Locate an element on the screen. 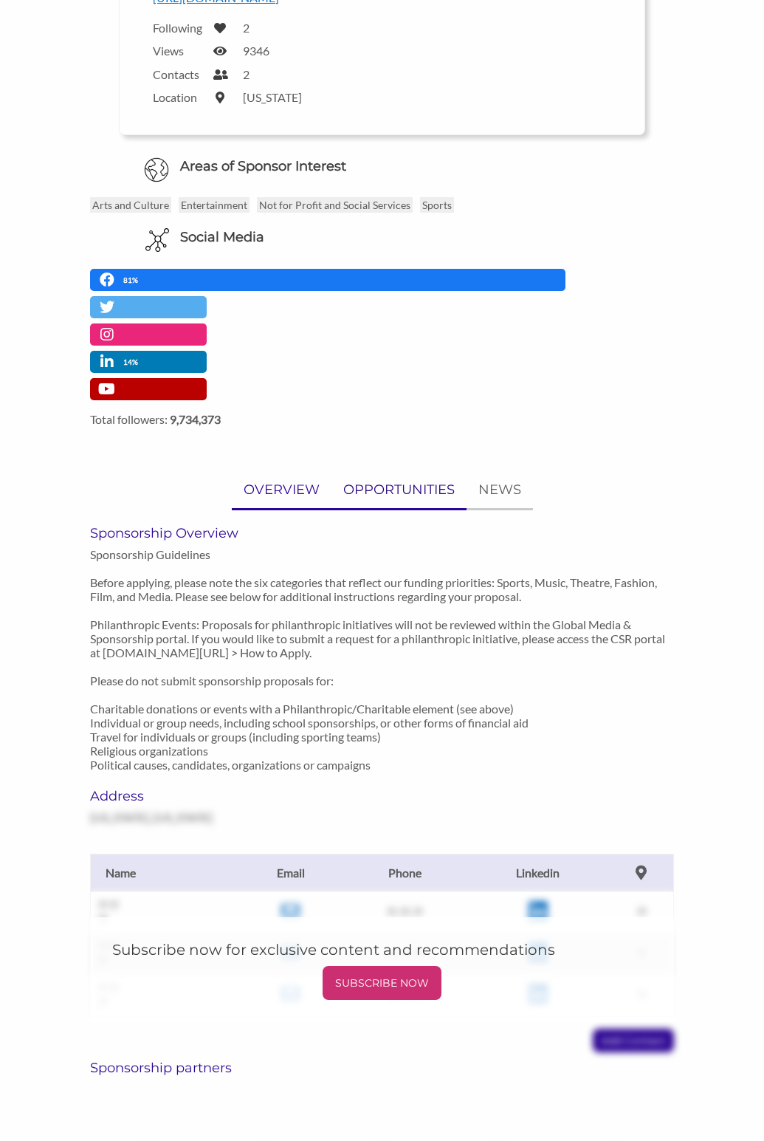  p: Sports is located at coordinates (437, 205).